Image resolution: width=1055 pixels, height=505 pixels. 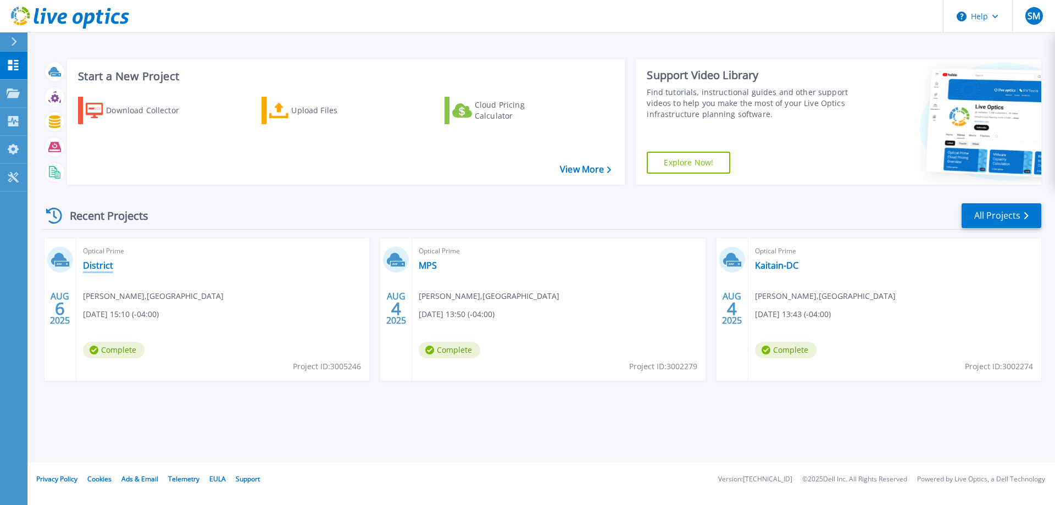 What do you see at coordinates (750, 103) in the screenshot?
I see `div: Find tutorials, instructional guides and other support videos to help you make the most of your L...` at bounding box center [750, 103].